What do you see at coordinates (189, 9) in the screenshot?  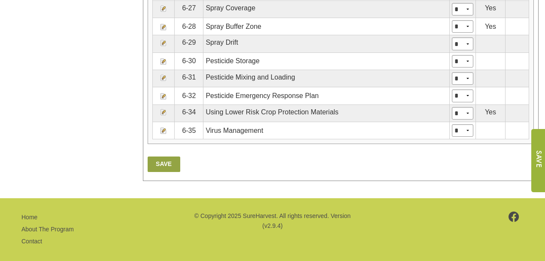 I see `td: 6-27` at bounding box center [189, 9].